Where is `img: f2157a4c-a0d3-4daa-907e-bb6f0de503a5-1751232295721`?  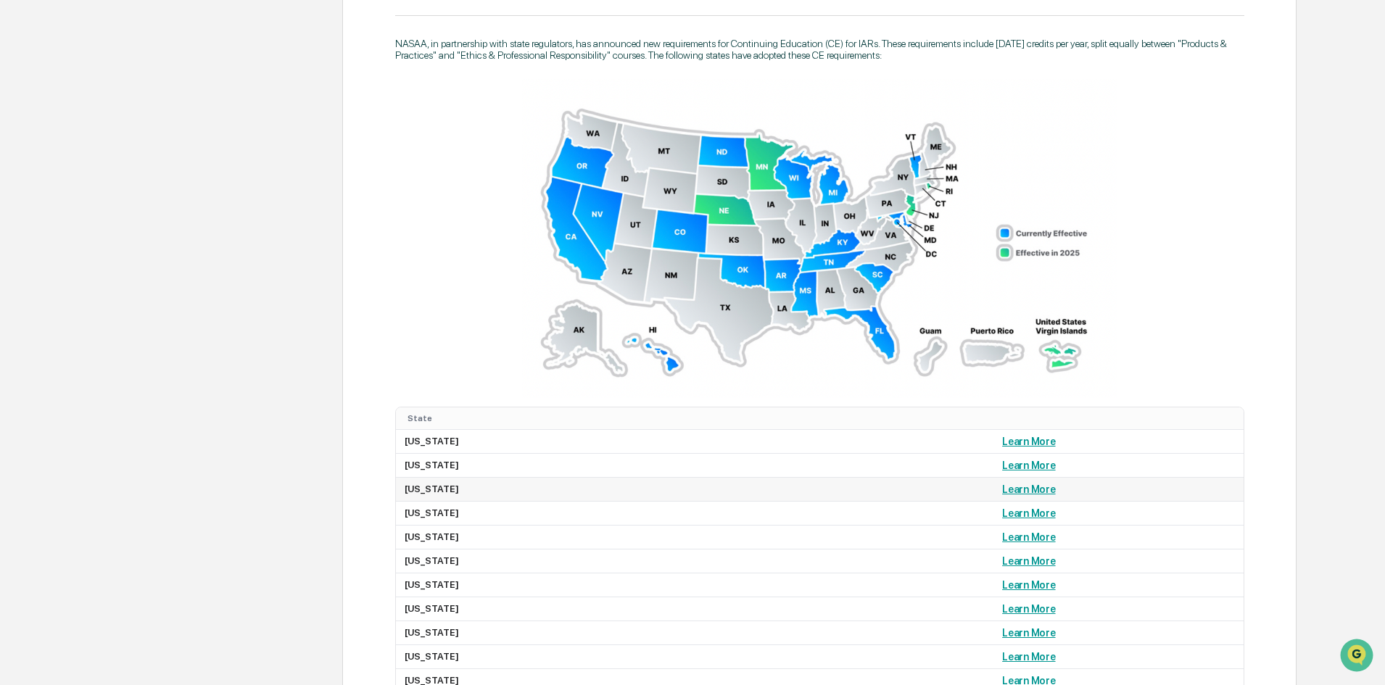 img: f2157a4c-a0d3-4daa-907e-bb6f0de503a5-1751232295721 is located at coordinates (18, 18).